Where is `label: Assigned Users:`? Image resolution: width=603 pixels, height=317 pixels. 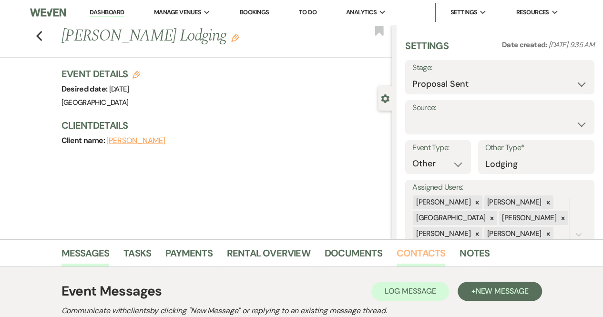
label: Assigned Users: is located at coordinates (499, 187).